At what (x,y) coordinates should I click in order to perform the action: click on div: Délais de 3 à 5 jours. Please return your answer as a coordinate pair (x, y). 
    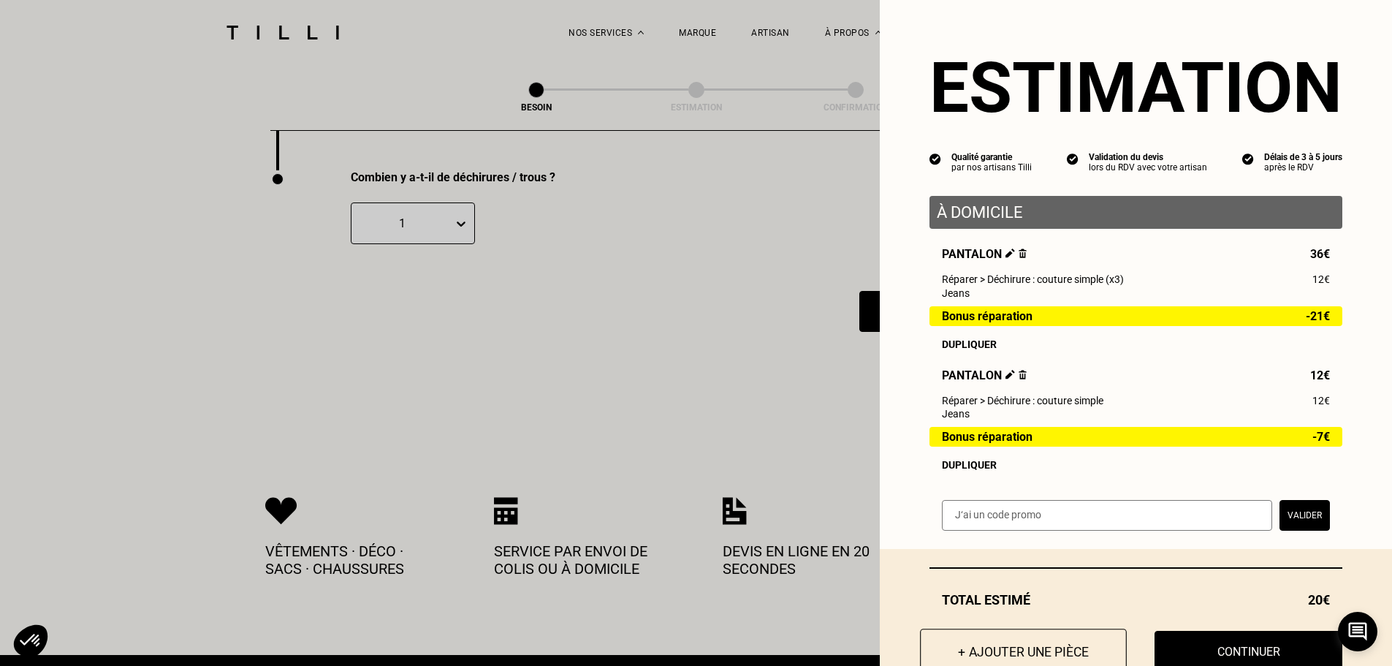
    Looking at the image, I should click on (1303, 157).